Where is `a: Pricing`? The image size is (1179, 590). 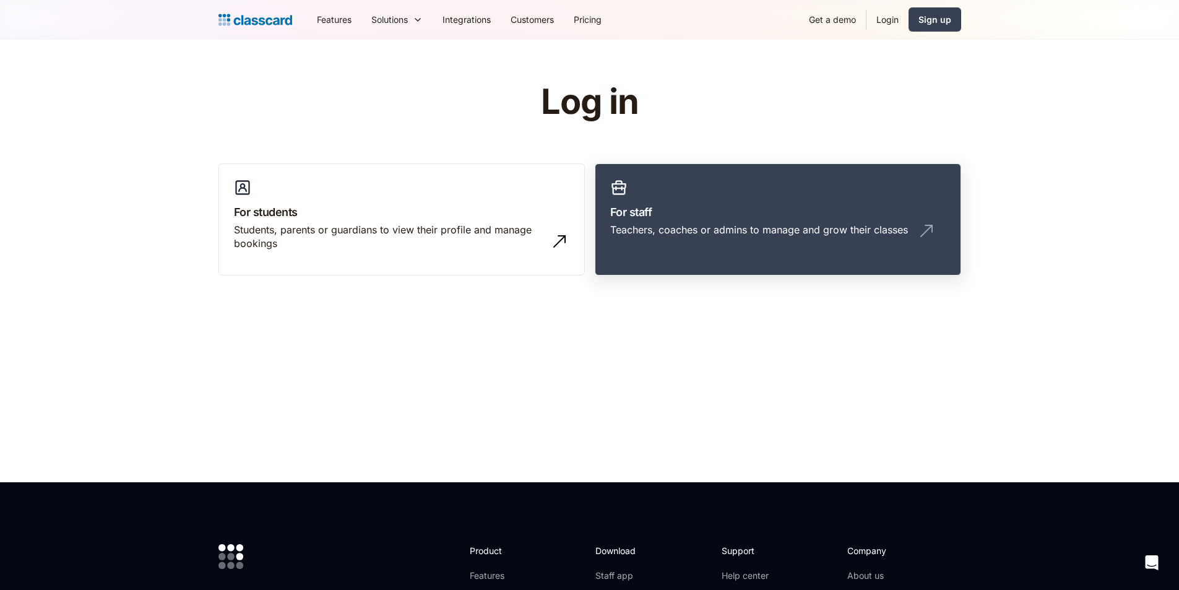 a: Pricing is located at coordinates (588, 19).